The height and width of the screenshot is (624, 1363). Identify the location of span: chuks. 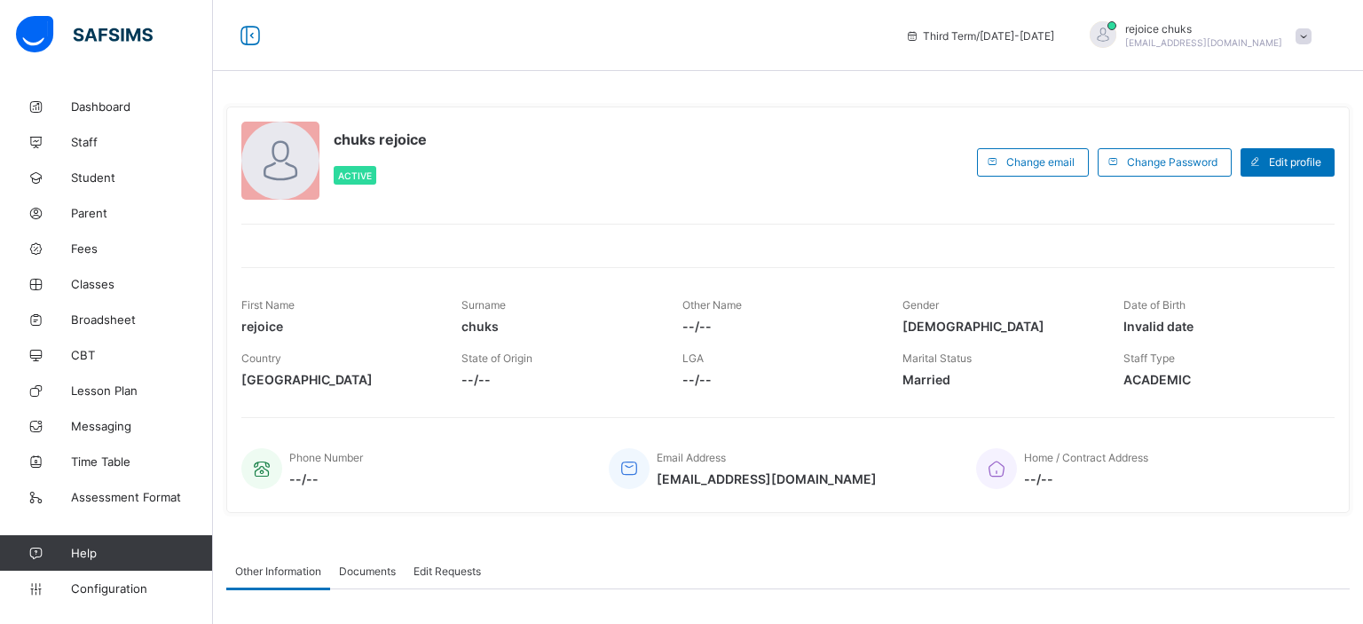
(558, 326).